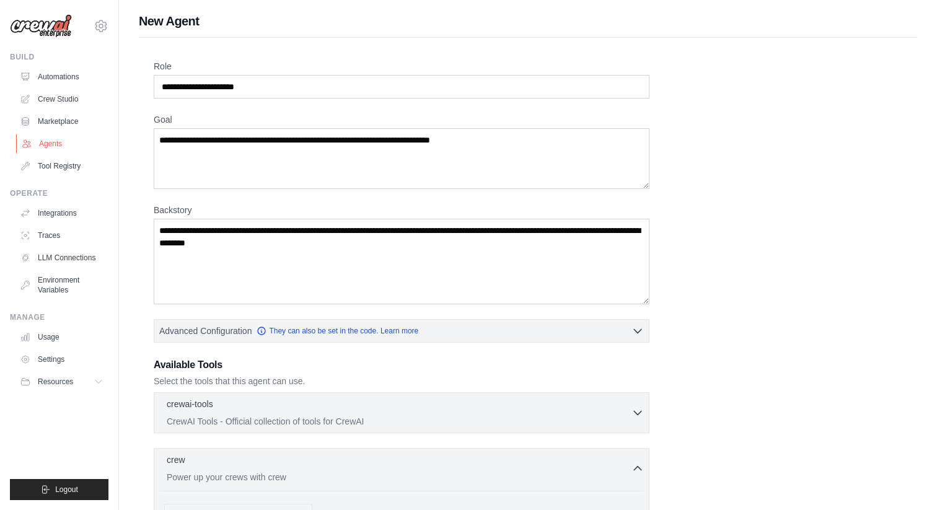 The image size is (937, 510). I want to click on a: They can also be set in the code. Learn more, so click(337, 331).